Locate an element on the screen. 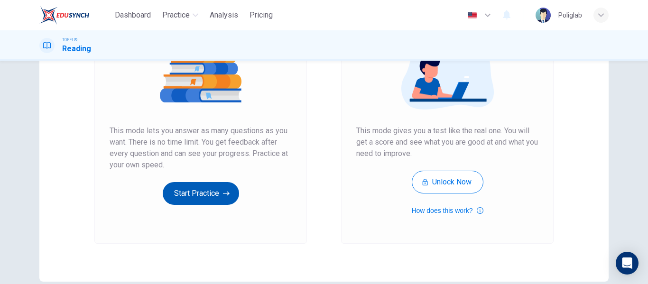 The image size is (648, 284). span: Analysis is located at coordinates (224, 15).